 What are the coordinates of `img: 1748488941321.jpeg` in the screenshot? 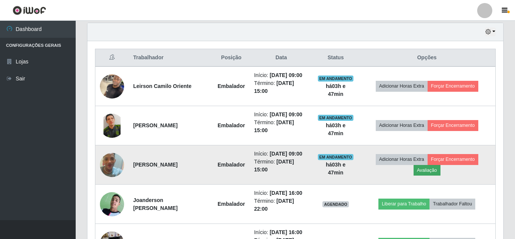 It's located at (112, 86).